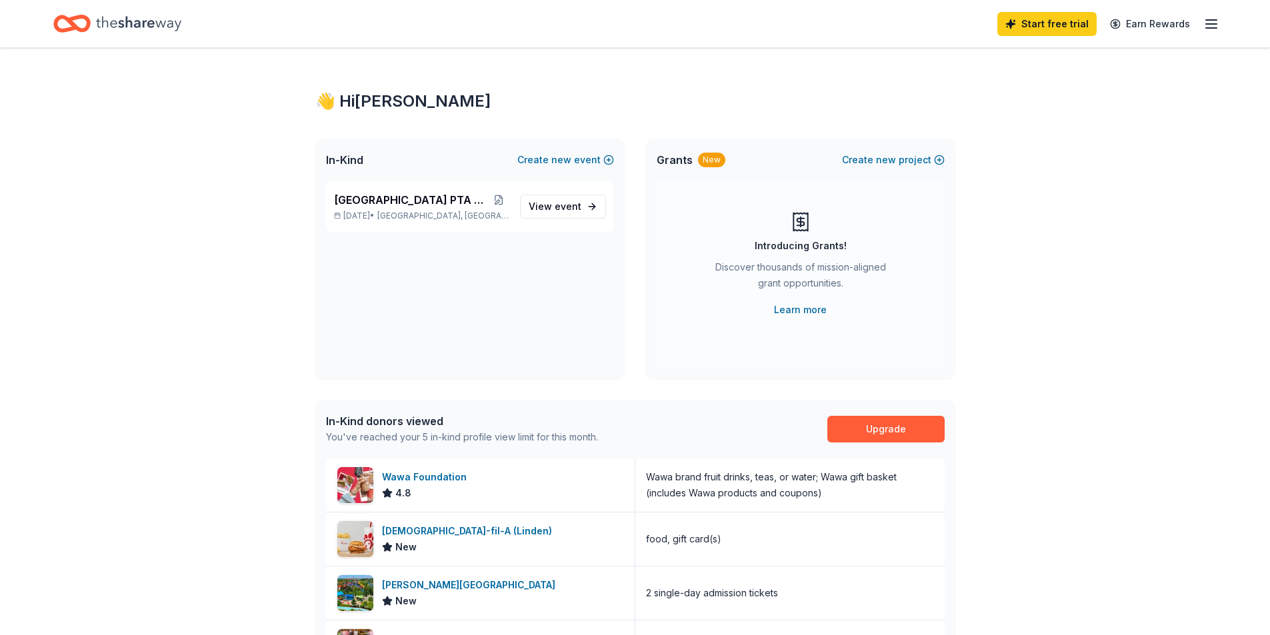 This screenshot has height=635, width=1270. I want to click on img: Image for Wawa Foundation, so click(355, 485).